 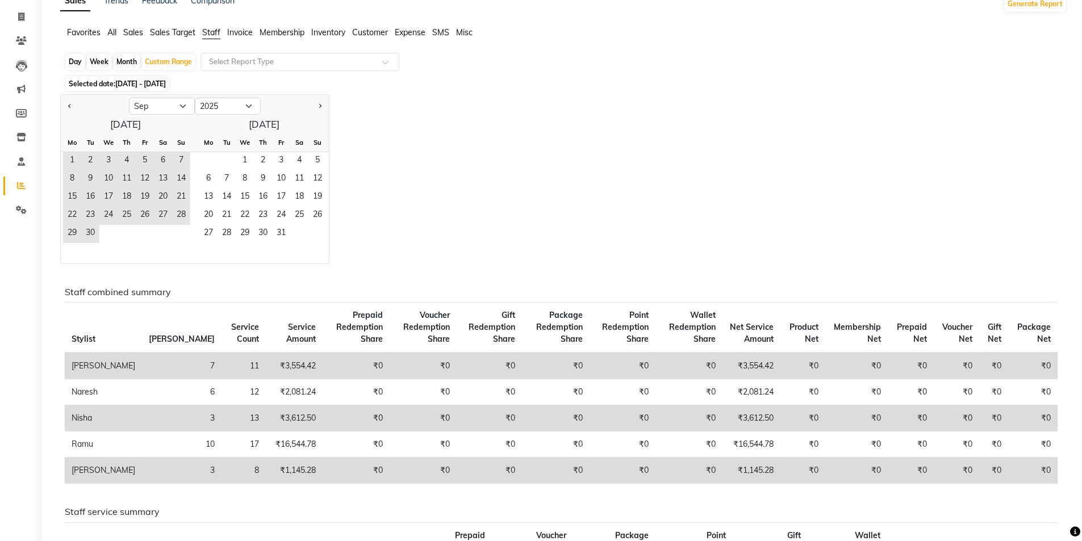 I want to click on div: Sunday, October 19, 2025, so click(x=318, y=198).